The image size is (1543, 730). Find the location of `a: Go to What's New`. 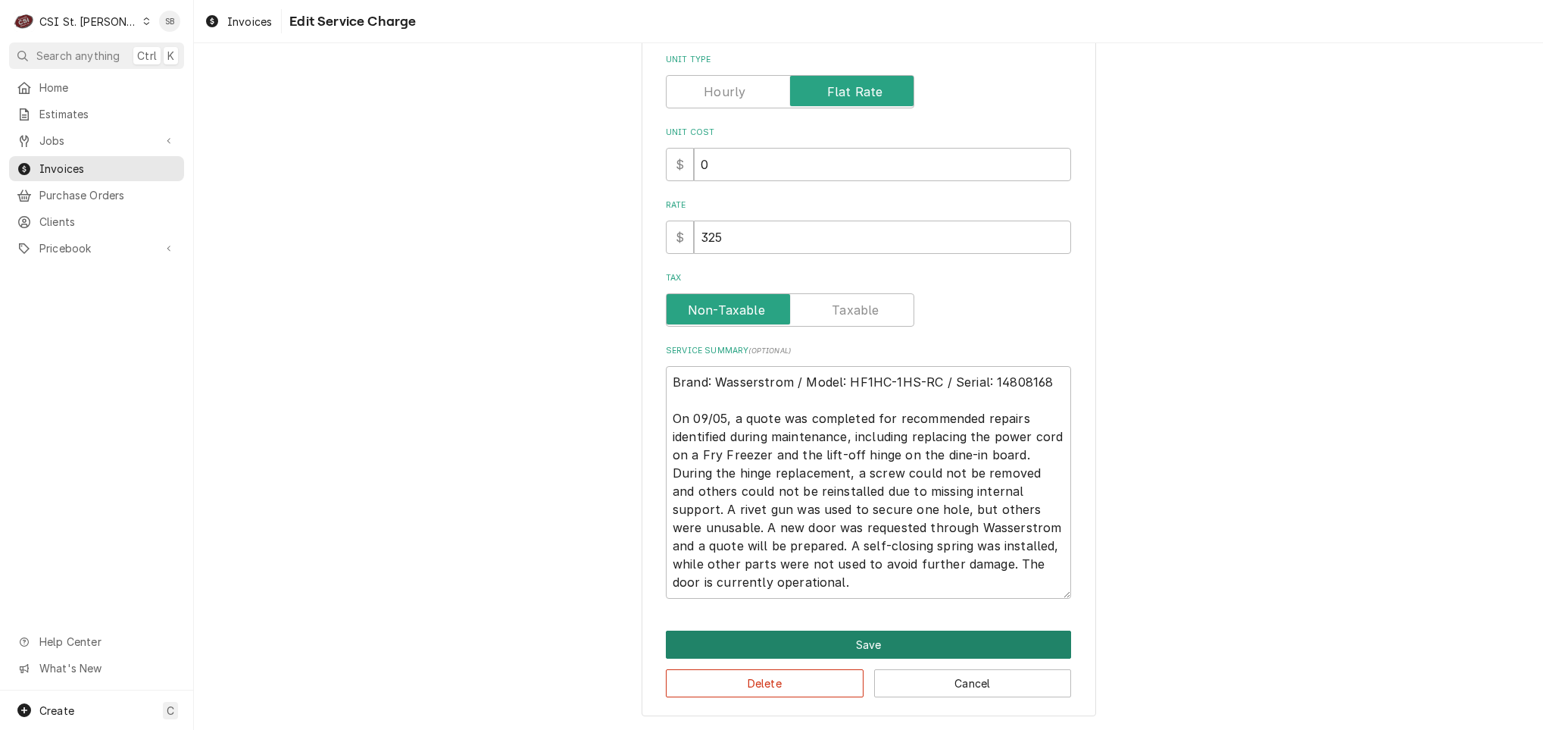

a: Go to What's New is located at coordinates (96, 668).